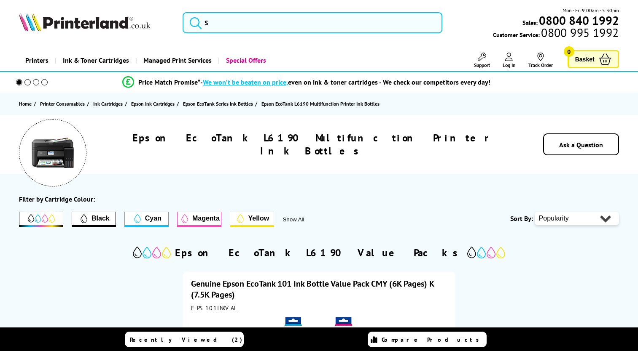 The width and height of the screenshot is (638, 351). Describe the element at coordinates (319, 253) in the screenshot. I see `h2: Epson EcoTank L6190 Value Packs` at that location.